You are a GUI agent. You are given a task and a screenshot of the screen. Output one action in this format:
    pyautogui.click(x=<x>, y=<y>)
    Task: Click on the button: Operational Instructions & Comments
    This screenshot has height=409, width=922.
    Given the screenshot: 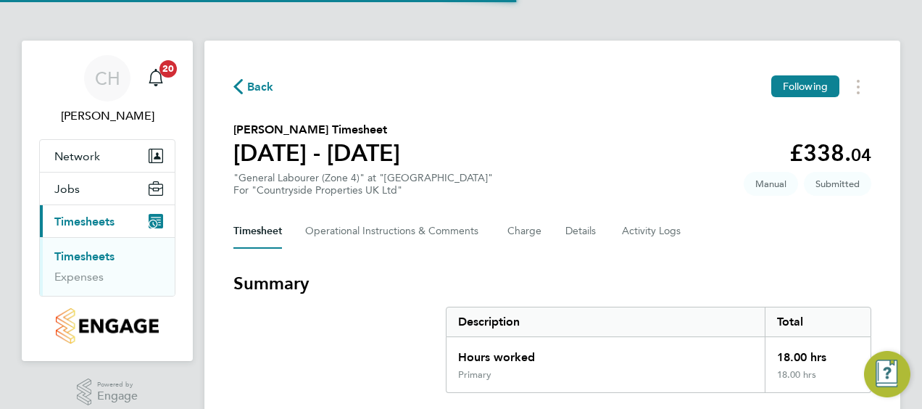 What is the action you would take?
    pyautogui.click(x=394, y=231)
    